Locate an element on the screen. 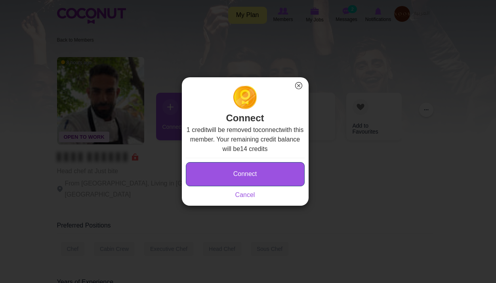 Image resolution: width=496 pixels, height=283 pixels. b: 1 credit is located at coordinates (197, 130).